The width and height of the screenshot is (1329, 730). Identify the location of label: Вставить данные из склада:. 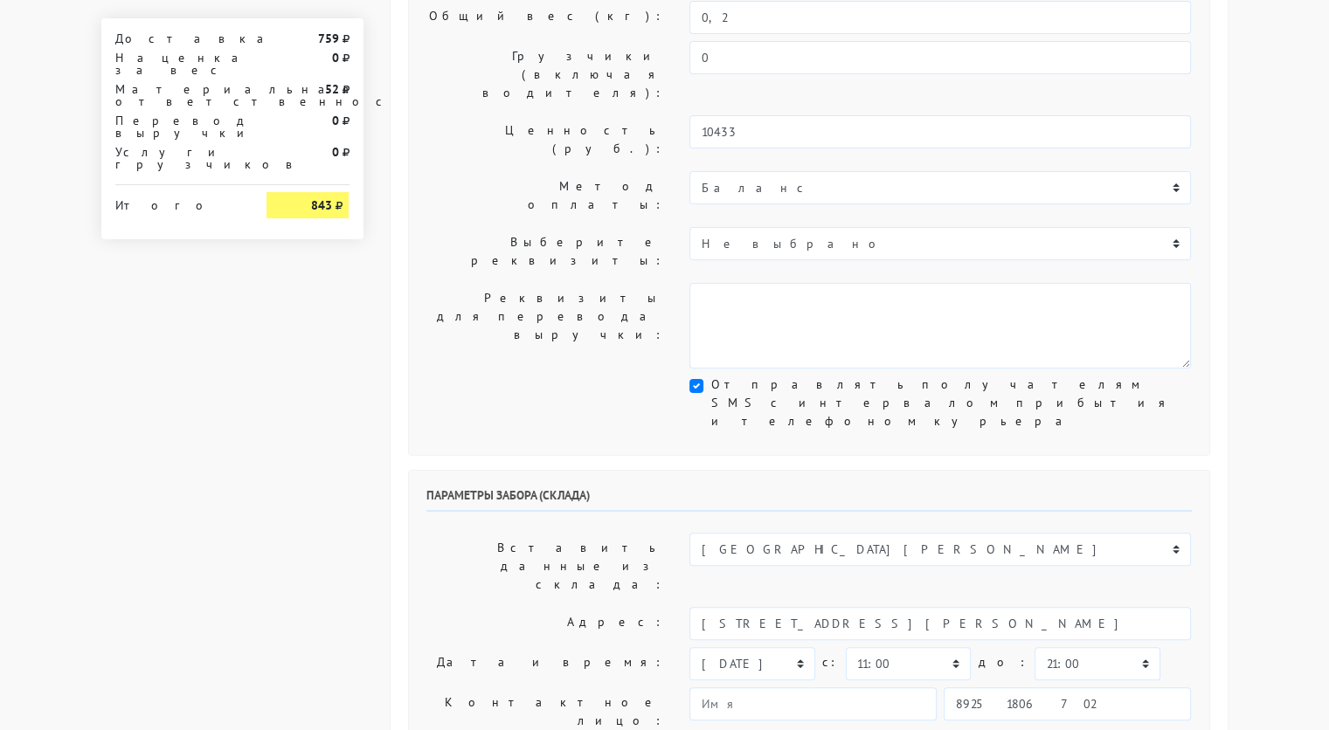
(545, 566).